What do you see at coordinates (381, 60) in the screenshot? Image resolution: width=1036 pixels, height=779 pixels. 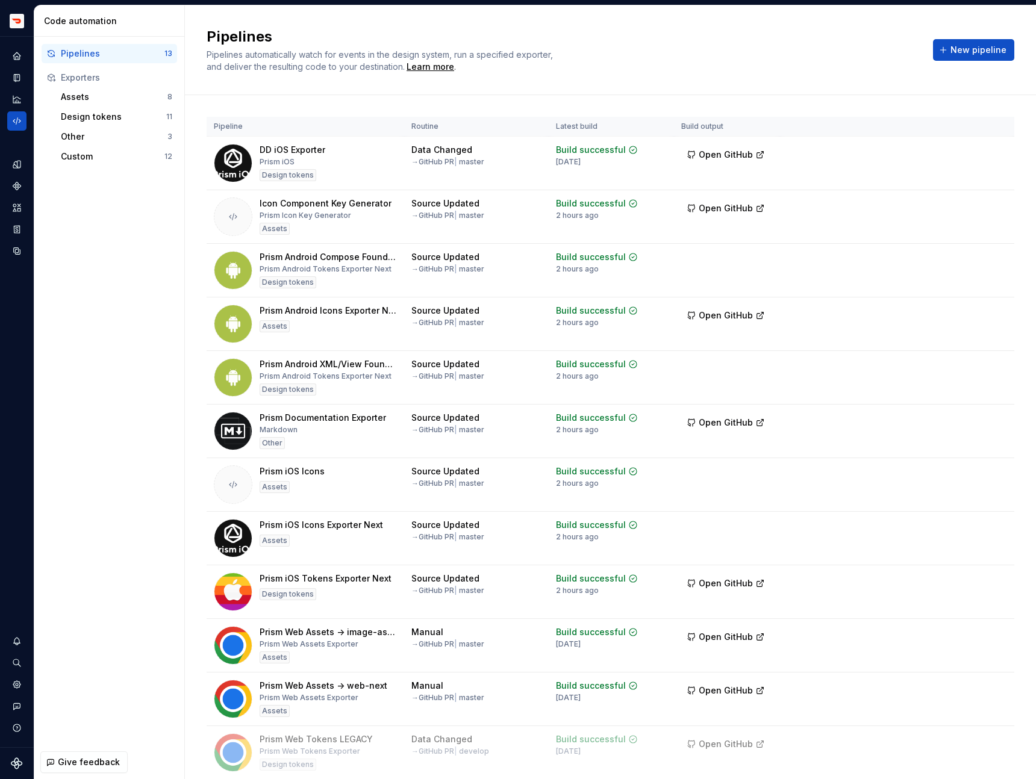 I see `span: Pipelines automatically watch for events in the design system, run a specified exporter, and deli...` at bounding box center [381, 60].